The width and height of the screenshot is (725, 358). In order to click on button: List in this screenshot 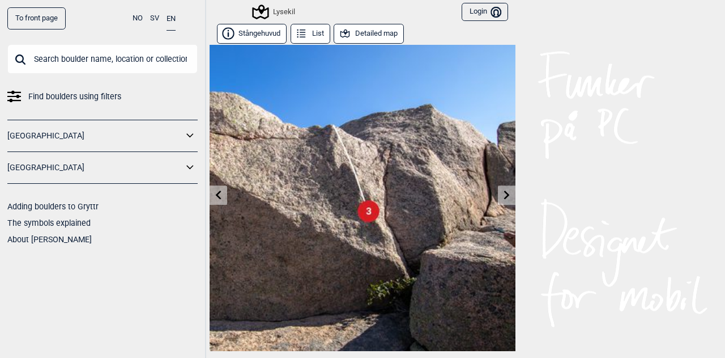, I will do `click(311, 33)`.